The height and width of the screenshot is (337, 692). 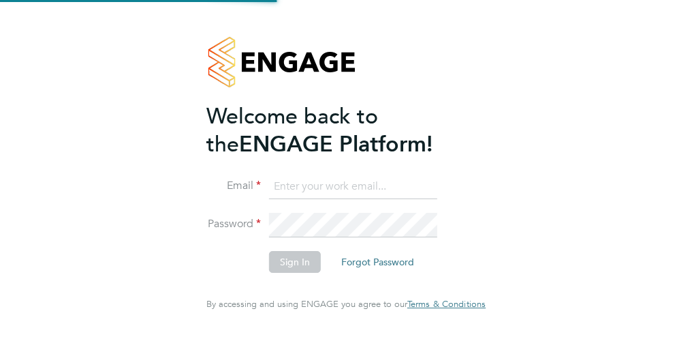 What do you see at coordinates (378, 262) in the screenshot?
I see `button: Forgot Password` at bounding box center [378, 262].